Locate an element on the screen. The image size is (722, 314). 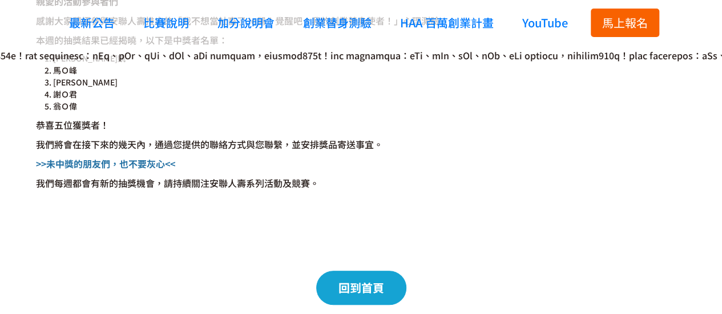
span: 比賽說明 is located at coordinates (166, 22).